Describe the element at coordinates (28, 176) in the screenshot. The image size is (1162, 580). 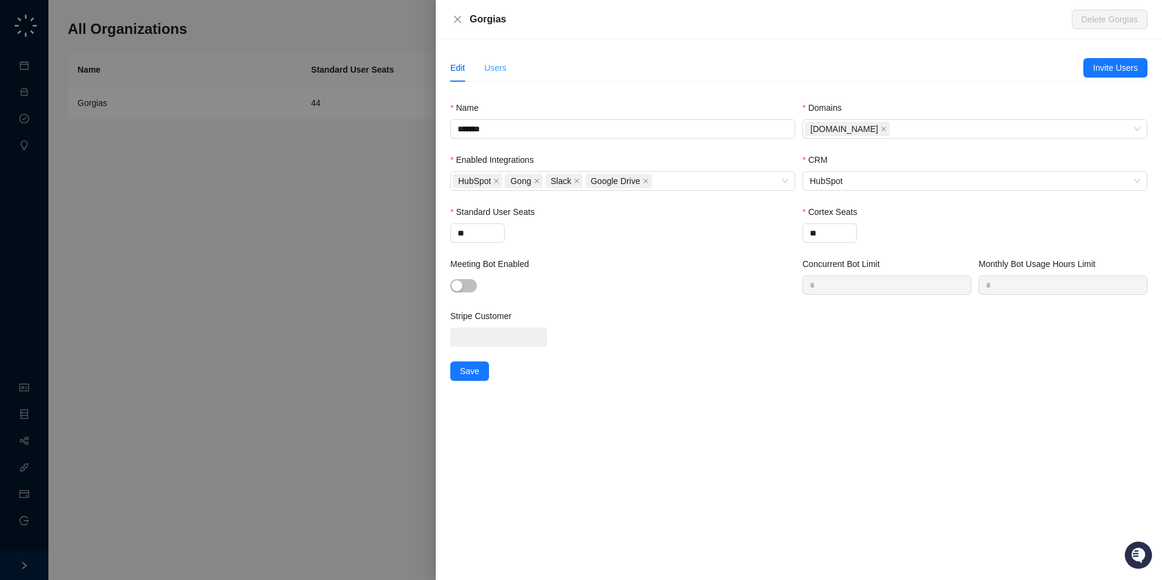
I see `a: 📚Docs` at that location.